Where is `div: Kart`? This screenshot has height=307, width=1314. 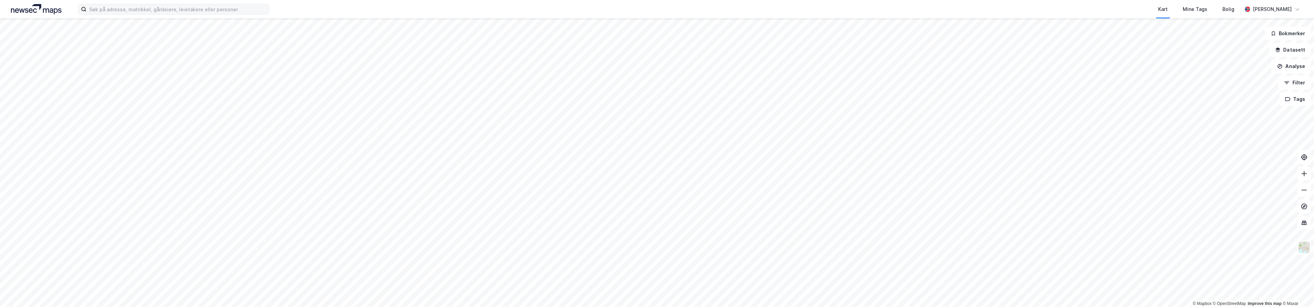 div: Kart is located at coordinates (1163, 9).